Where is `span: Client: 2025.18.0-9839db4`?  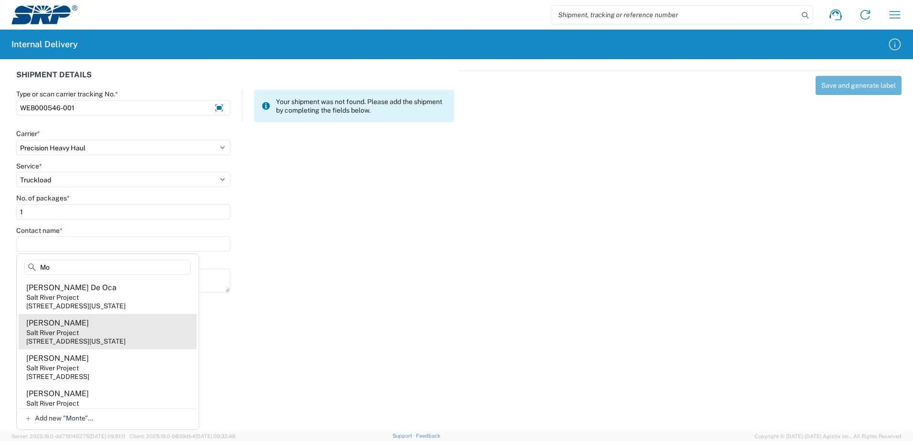
span: Client: 2025.18.0-9839db4 is located at coordinates (182, 437).